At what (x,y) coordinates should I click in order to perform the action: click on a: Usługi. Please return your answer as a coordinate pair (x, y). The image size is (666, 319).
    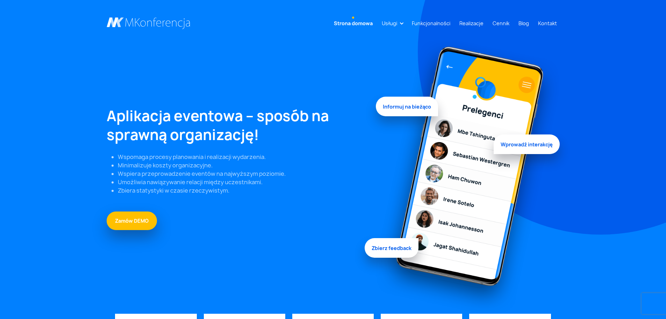
    Looking at the image, I should click on (390, 23).